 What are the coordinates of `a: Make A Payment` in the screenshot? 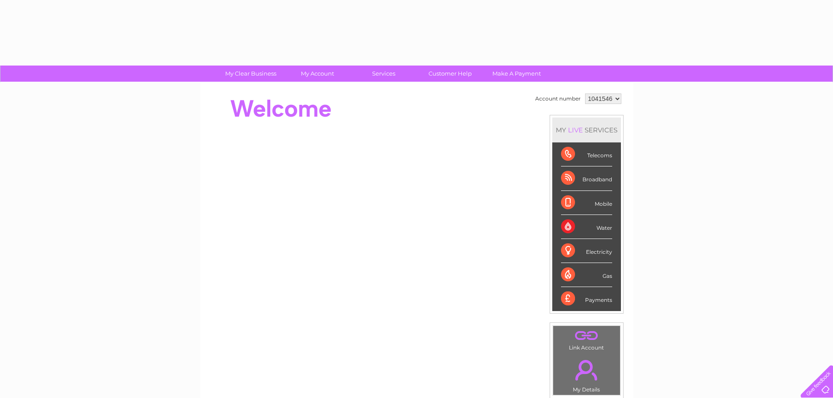 It's located at (516, 73).